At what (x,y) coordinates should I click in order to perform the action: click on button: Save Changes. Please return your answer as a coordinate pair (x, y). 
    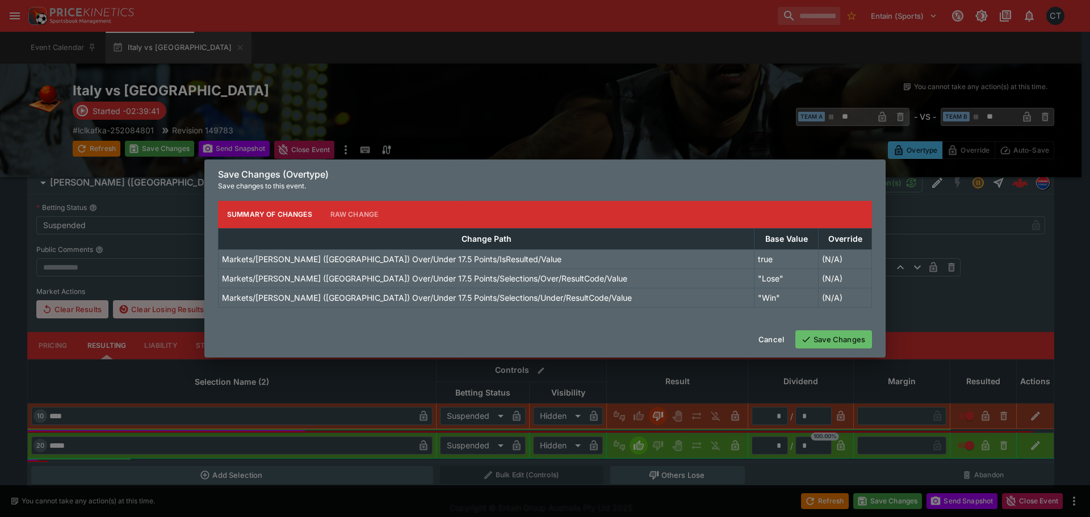
    Looking at the image, I should click on (833, 339).